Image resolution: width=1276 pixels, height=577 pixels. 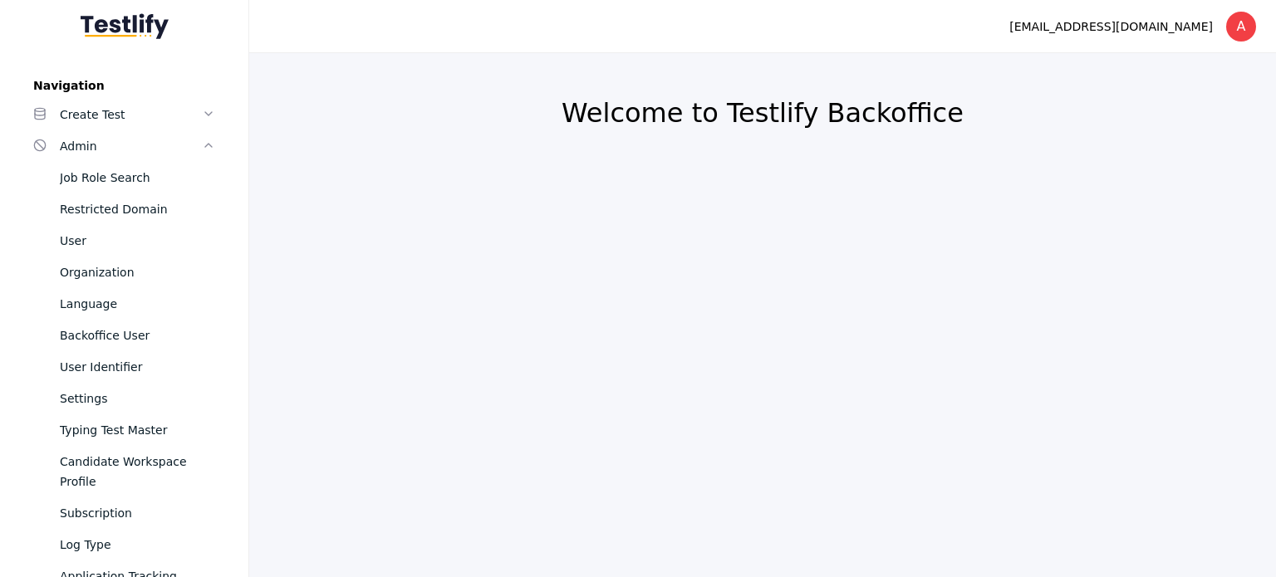 I want to click on div: Settings, so click(x=137, y=399).